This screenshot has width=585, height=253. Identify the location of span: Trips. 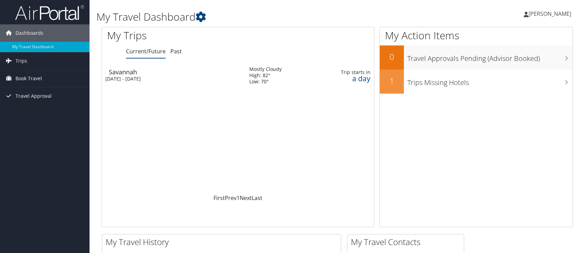
(21, 61).